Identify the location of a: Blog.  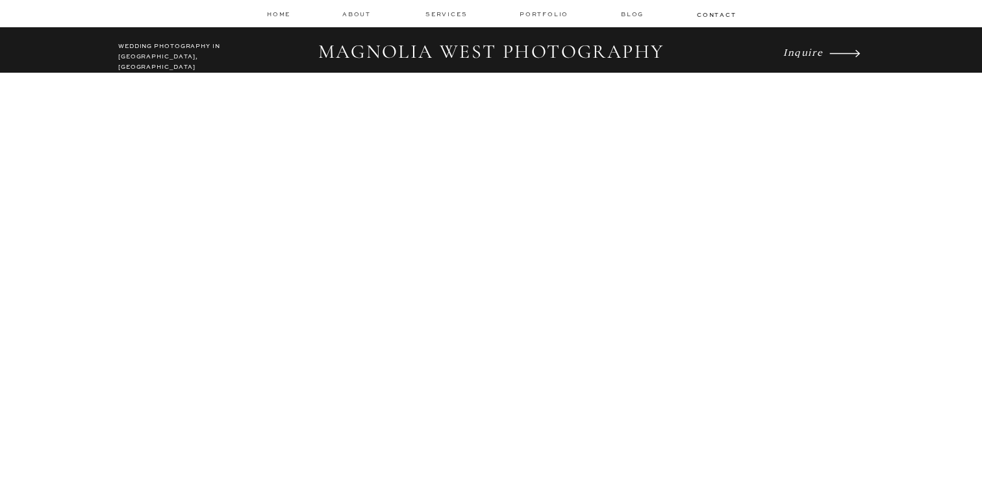
(634, 14).